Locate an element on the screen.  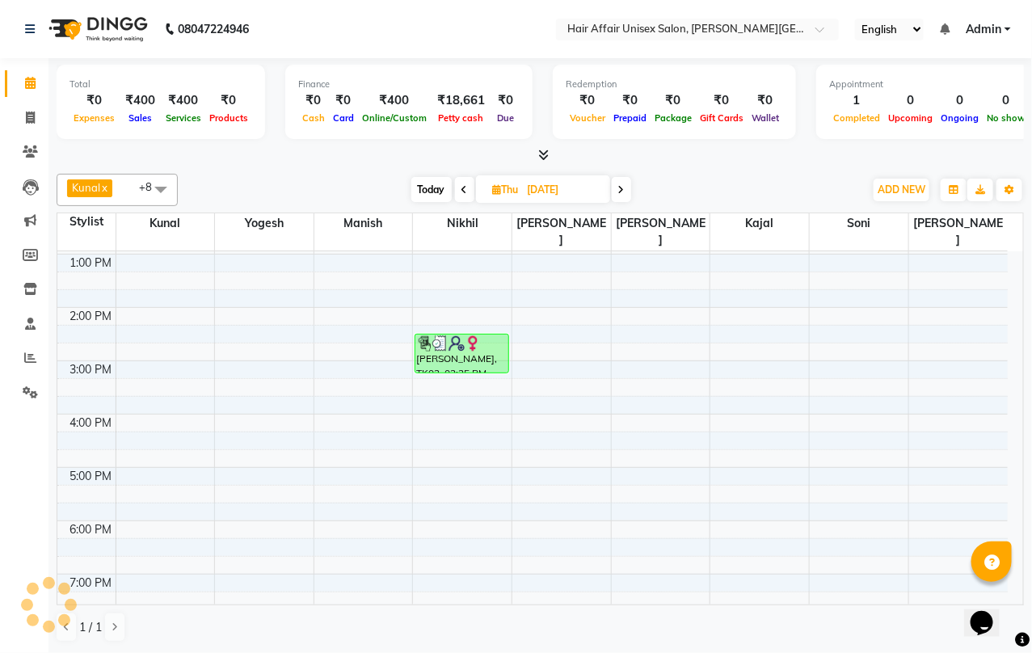
div: ₹18,661 is located at coordinates (461, 100).